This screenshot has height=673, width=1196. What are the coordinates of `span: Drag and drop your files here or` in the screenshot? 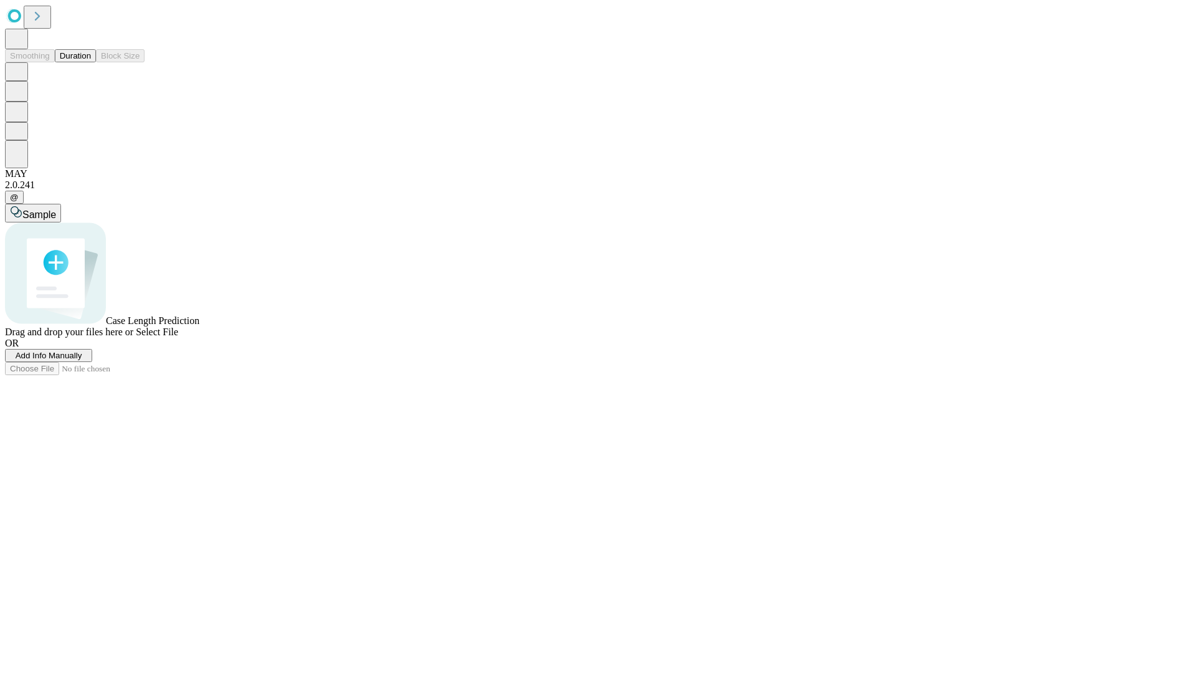 It's located at (69, 331).